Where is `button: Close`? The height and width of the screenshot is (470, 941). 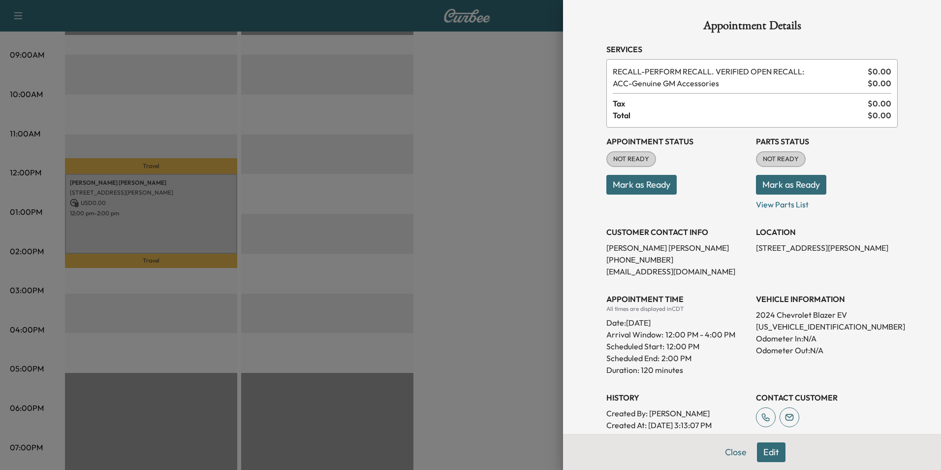 button: Close is located at coordinates (736, 452).